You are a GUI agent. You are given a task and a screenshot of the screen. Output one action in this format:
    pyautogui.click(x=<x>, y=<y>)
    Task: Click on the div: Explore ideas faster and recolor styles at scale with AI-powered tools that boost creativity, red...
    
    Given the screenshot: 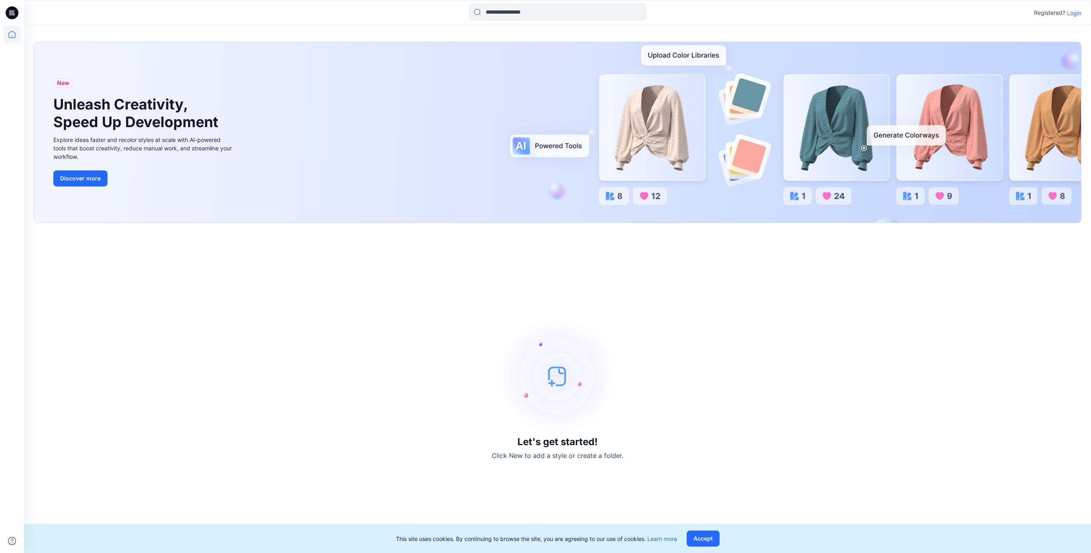 What is the action you would take?
    pyautogui.click(x=144, y=148)
    